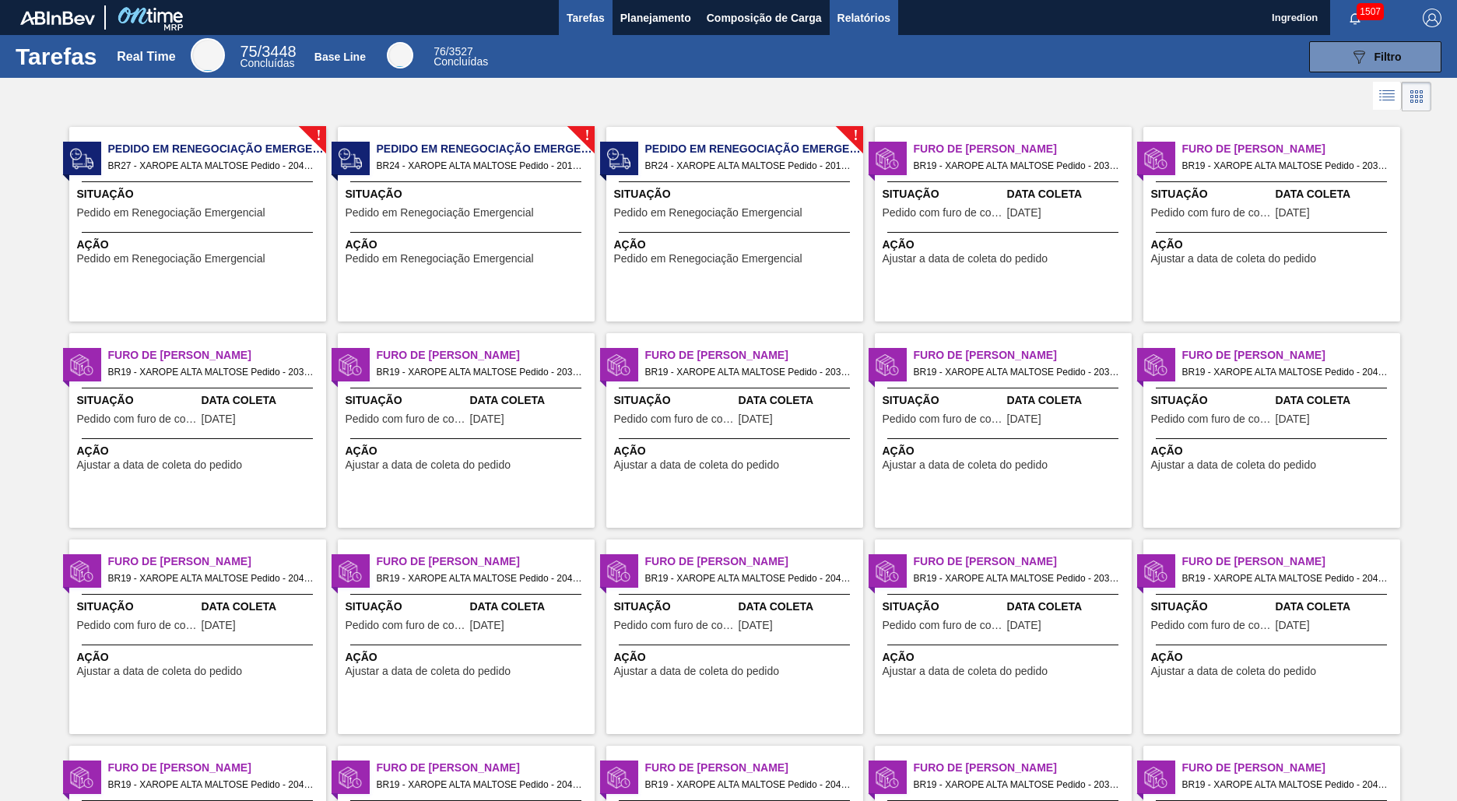 This screenshot has height=801, width=1457. Describe the element at coordinates (58, 18) in the screenshot. I see `img: TNhmsLtSVTkK8tSr43FrP2fwEKptu5GPRR3wAAAABJRU5ErkJggg==` at that location.